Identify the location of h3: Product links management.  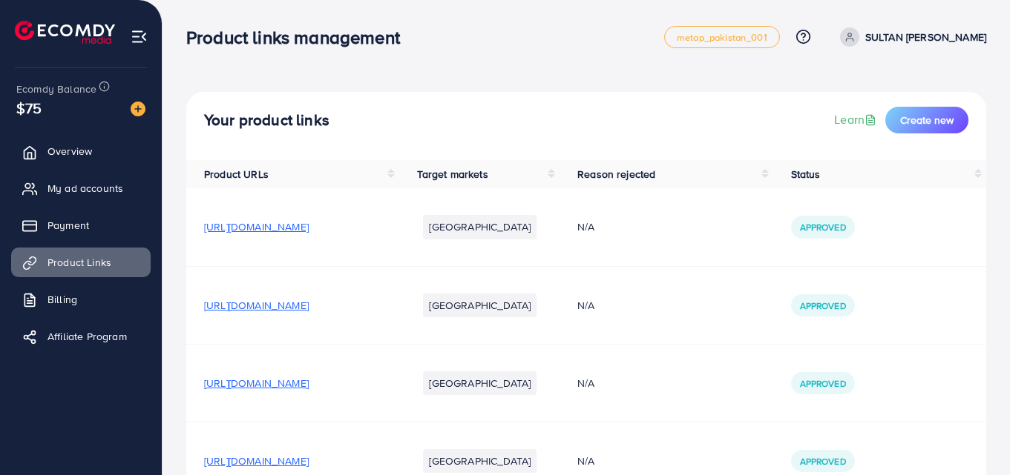
(299, 37).